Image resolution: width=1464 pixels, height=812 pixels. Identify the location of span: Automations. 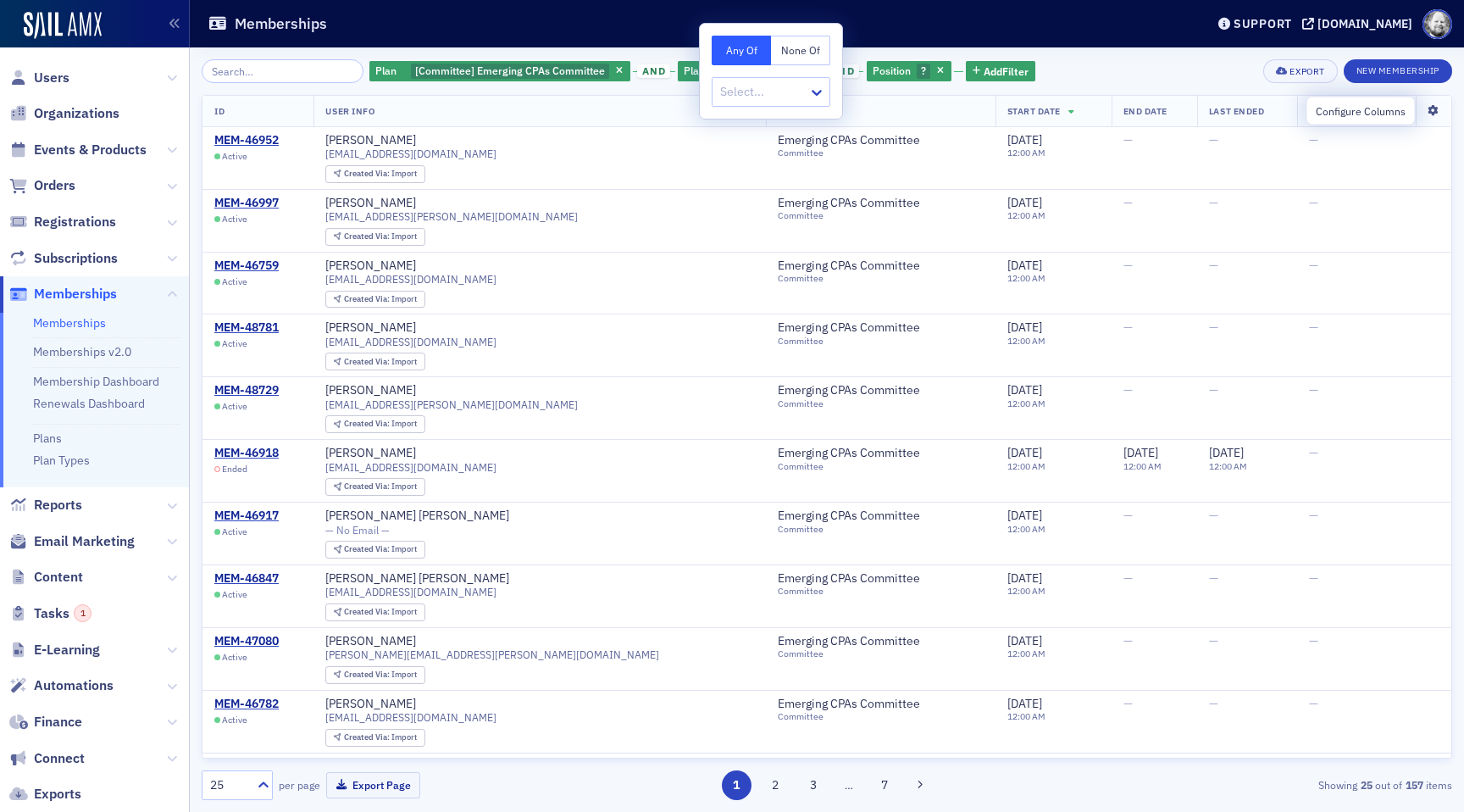
(74, 685).